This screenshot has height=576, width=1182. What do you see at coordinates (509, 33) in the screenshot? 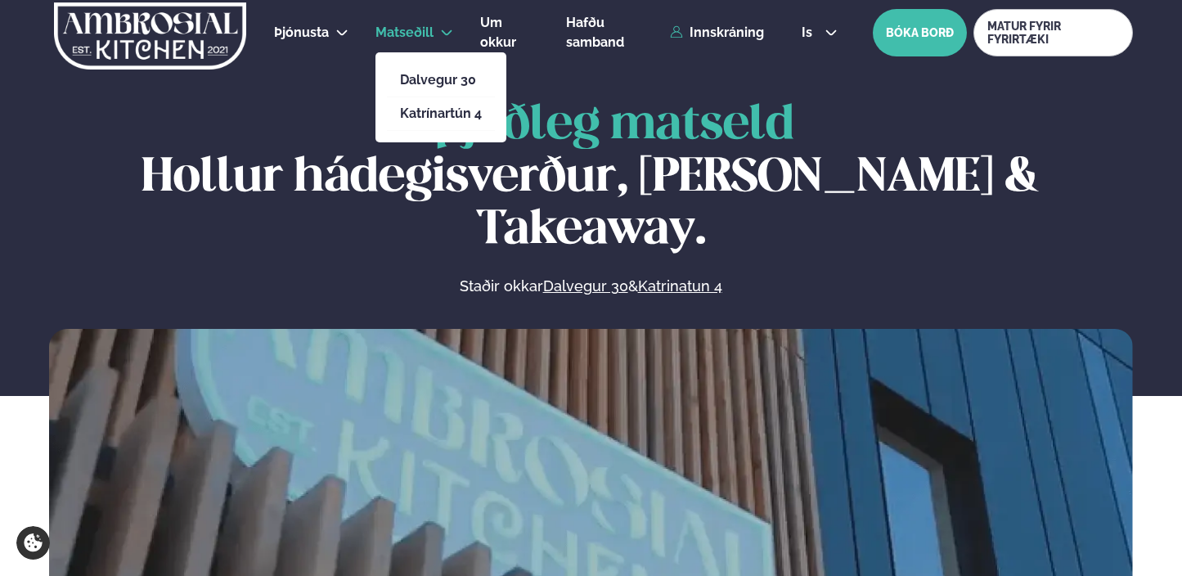
I see `a: Um okkur` at bounding box center [509, 33].